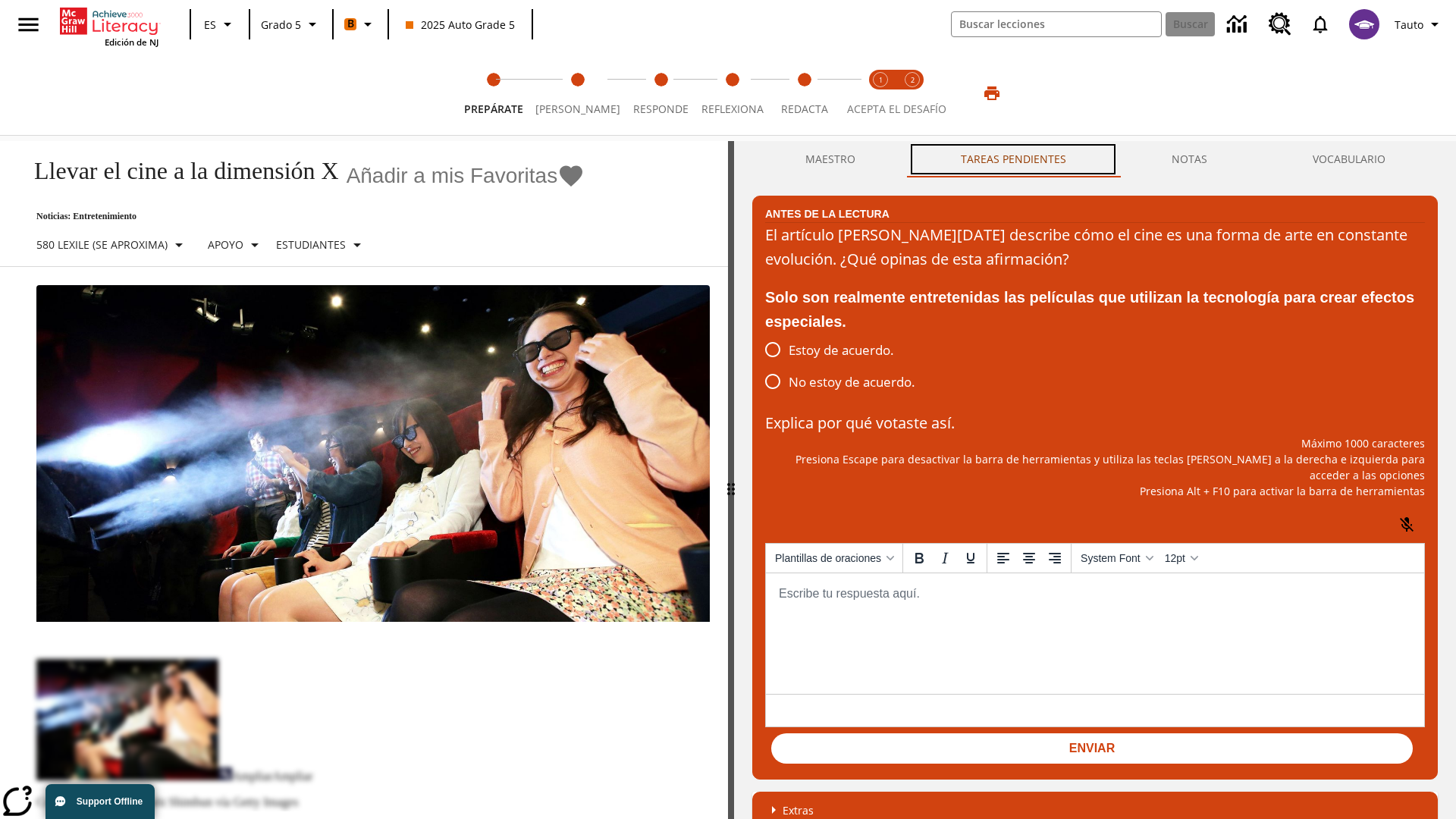 Image resolution: width=1456 pixels, height=819 pixels. I want to click on span: 12pt, so click(1174, 558).